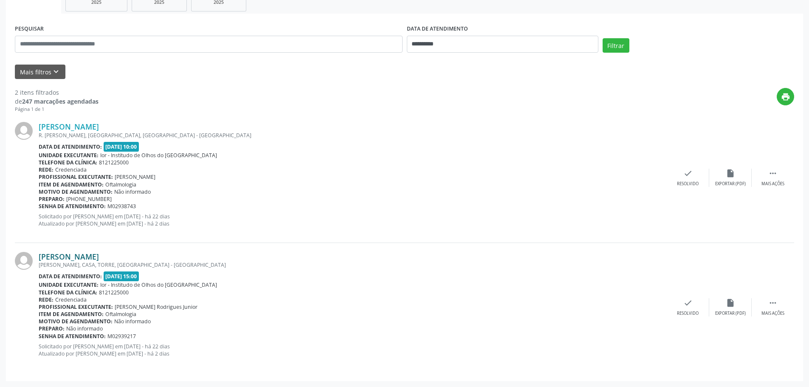 Image resolution: width=809 pixels, height=387 pixels. What do you see at coordinates (438, 29) in the screenshot?
I see `label: DATA DE ATENDIMENTO` at bounding box center [438, 29].